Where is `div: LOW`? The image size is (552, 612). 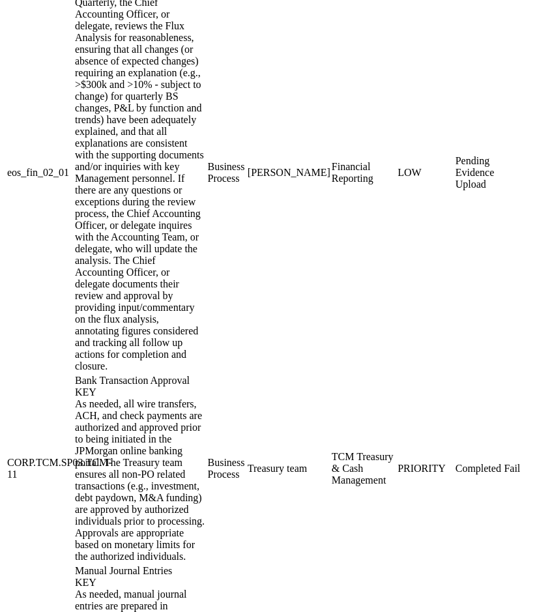 div: LOW is located at coordinates (425, 173).